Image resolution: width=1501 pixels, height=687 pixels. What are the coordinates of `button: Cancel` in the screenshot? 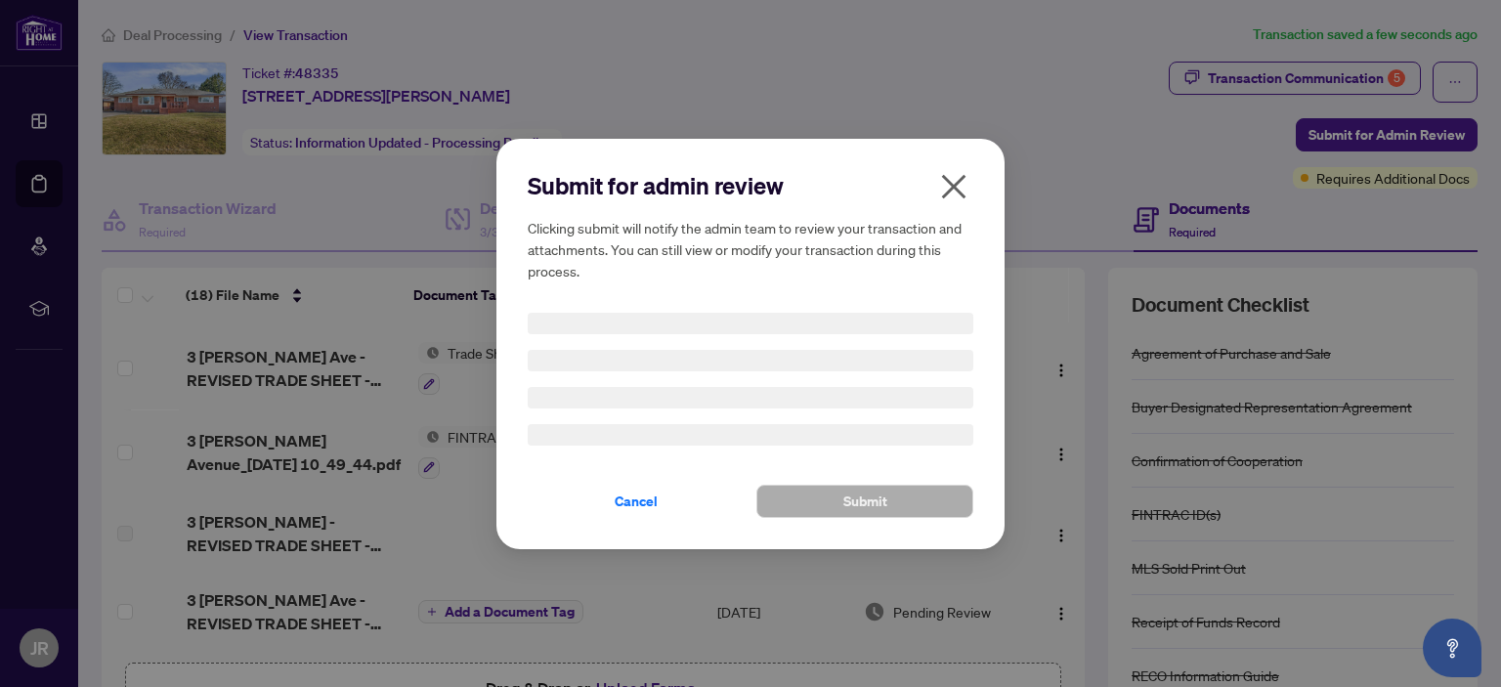 It's located at (636, 501).